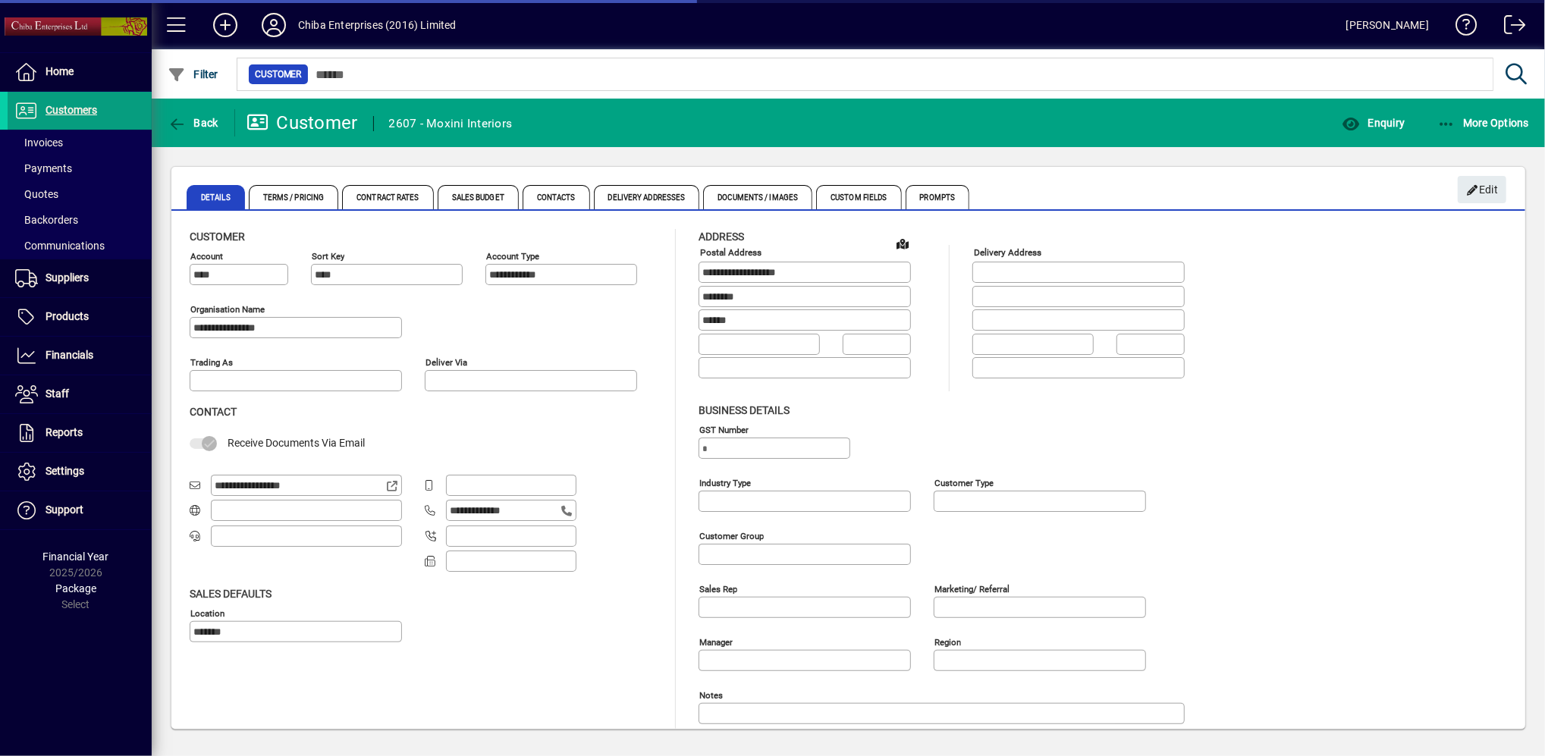  I want to click on mat-label: Notes, so click(711, 695).